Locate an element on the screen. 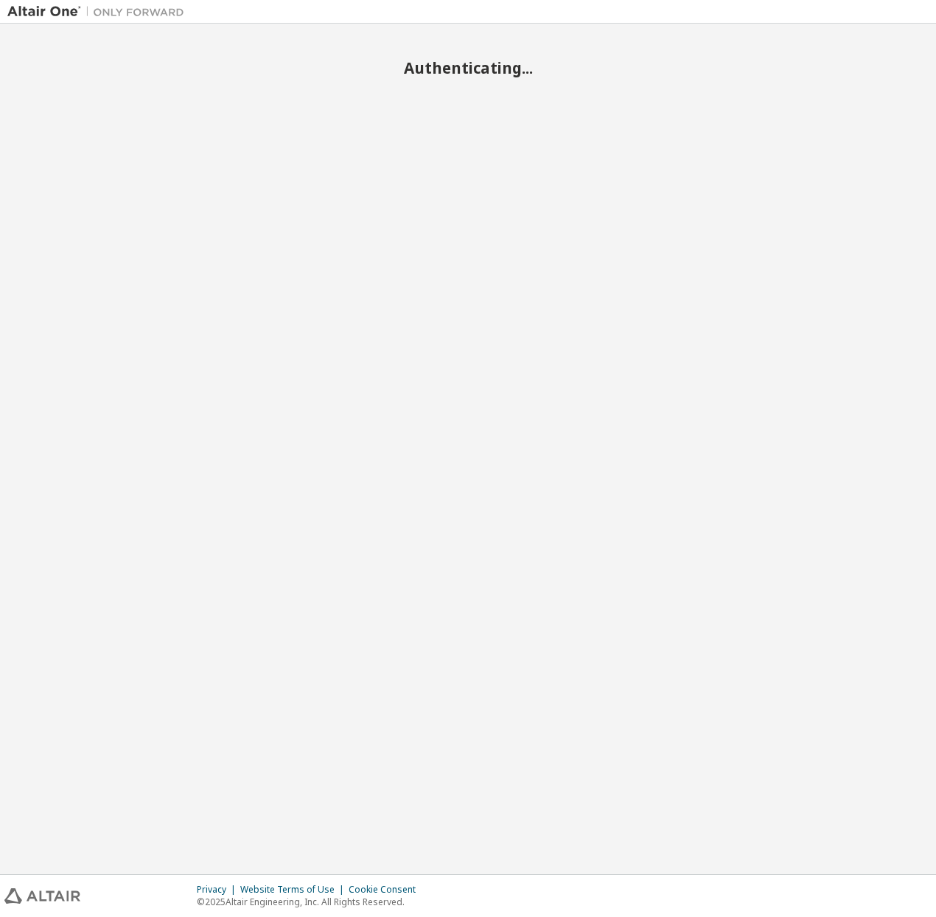 The width and height of the screenshot is (936, 917). div: Website Terms of Use is located at coordinates (294, 889).